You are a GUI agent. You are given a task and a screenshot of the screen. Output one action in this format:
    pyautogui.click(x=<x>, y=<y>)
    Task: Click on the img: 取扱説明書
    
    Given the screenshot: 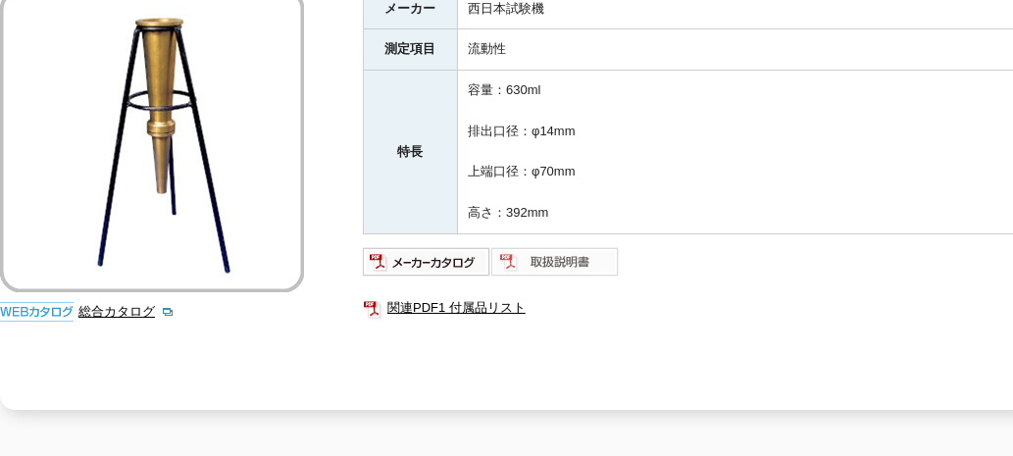 What is the action you would take?
    pyautogui.click(x=555, y=262)
    